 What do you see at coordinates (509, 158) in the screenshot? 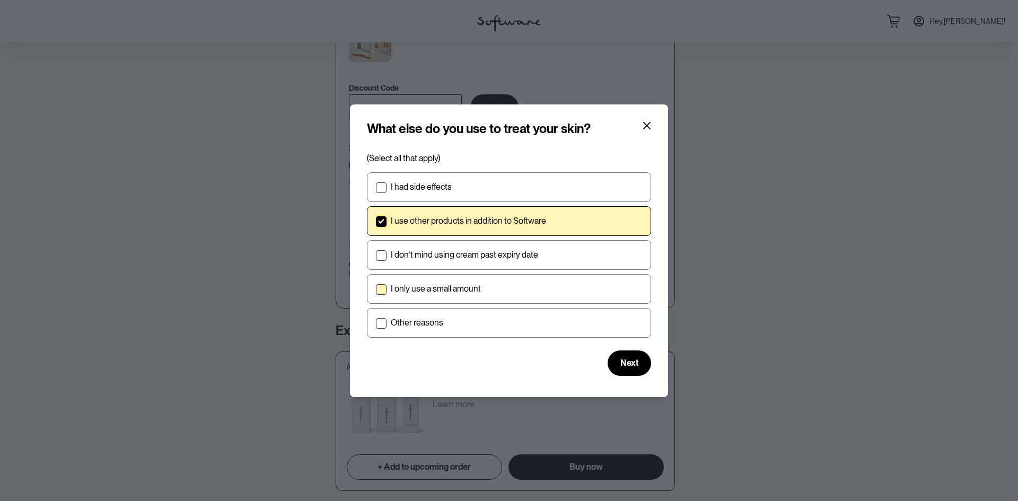
I see `p: (Select all that apply)` at bounding box center [509, 158].